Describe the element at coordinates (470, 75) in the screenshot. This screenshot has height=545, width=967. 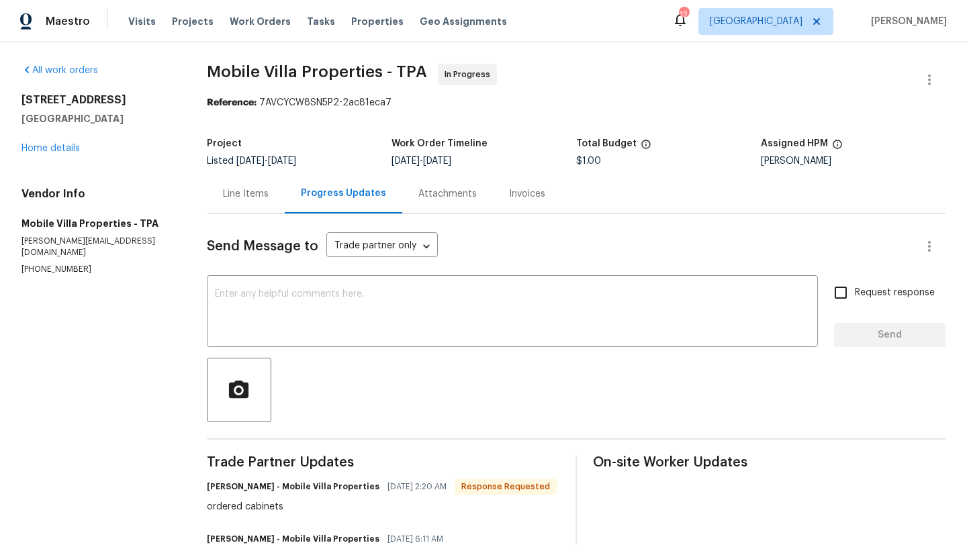
I see `span: In Progress` at that location.